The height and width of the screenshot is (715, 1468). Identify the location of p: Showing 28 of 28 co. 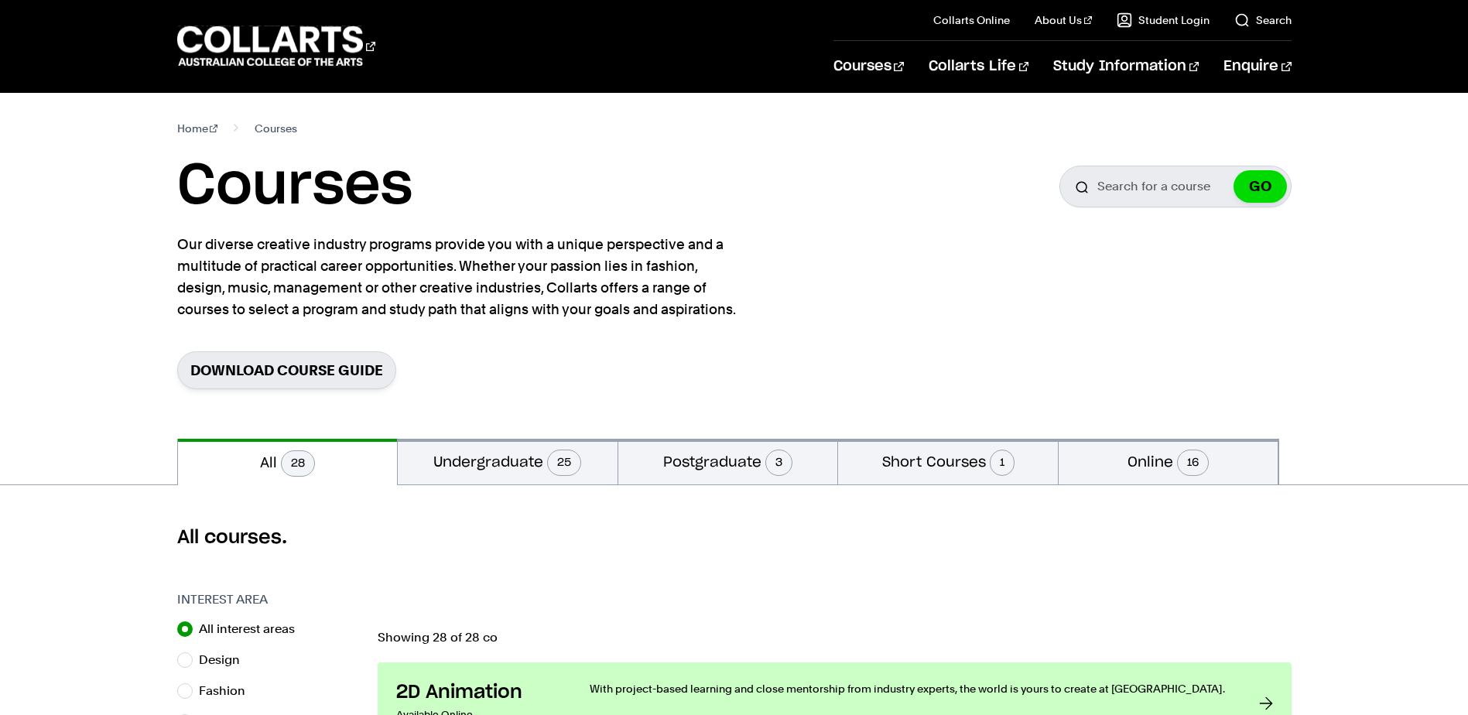
(834, 637).